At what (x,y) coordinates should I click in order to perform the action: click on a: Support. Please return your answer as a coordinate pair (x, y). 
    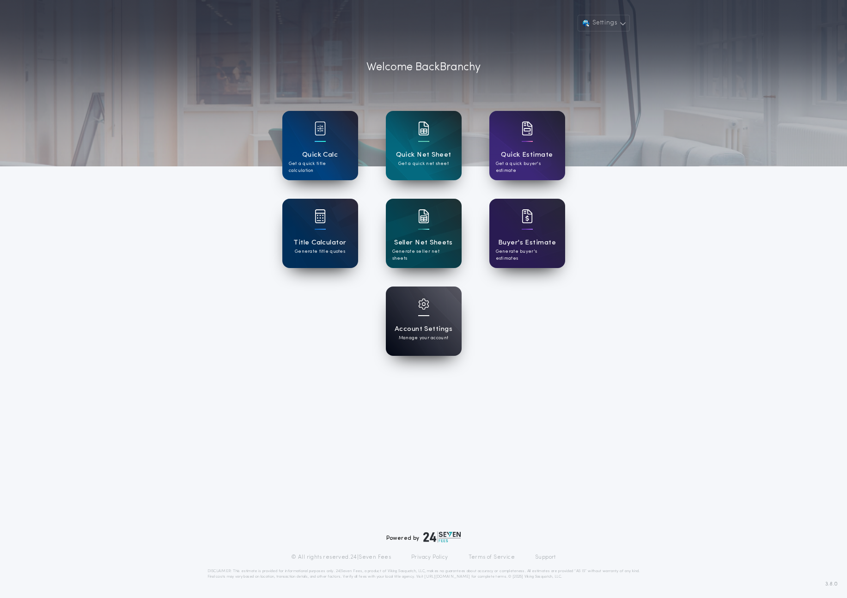
    Looking at the image, I should click on (545, 557).